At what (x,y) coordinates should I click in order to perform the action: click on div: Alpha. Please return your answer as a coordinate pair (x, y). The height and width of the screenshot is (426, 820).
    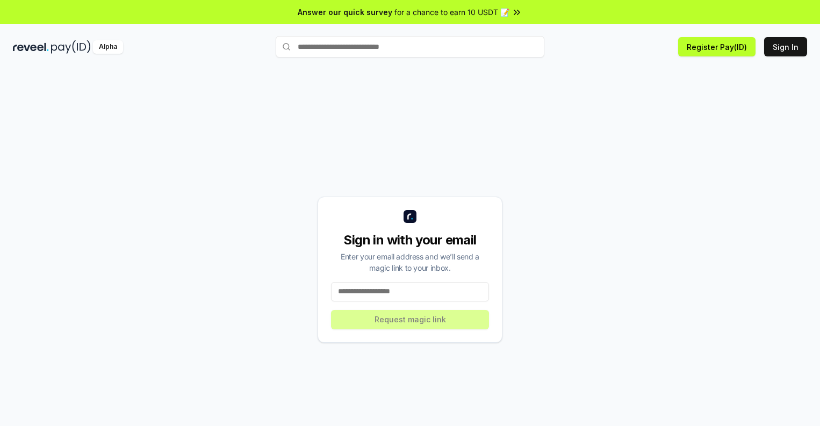
    Looking at the image, I should click on (108, 47).